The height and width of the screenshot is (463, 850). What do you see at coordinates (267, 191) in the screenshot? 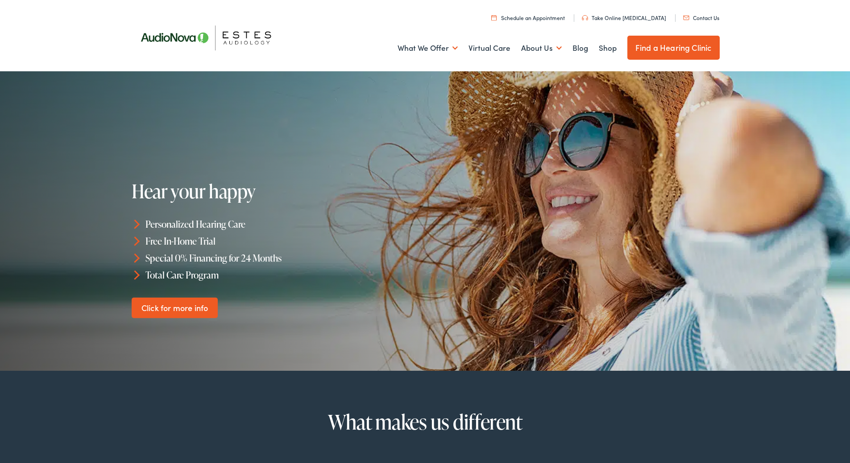
I see `h1: Hear your happy` at bounding box center [267, 191].